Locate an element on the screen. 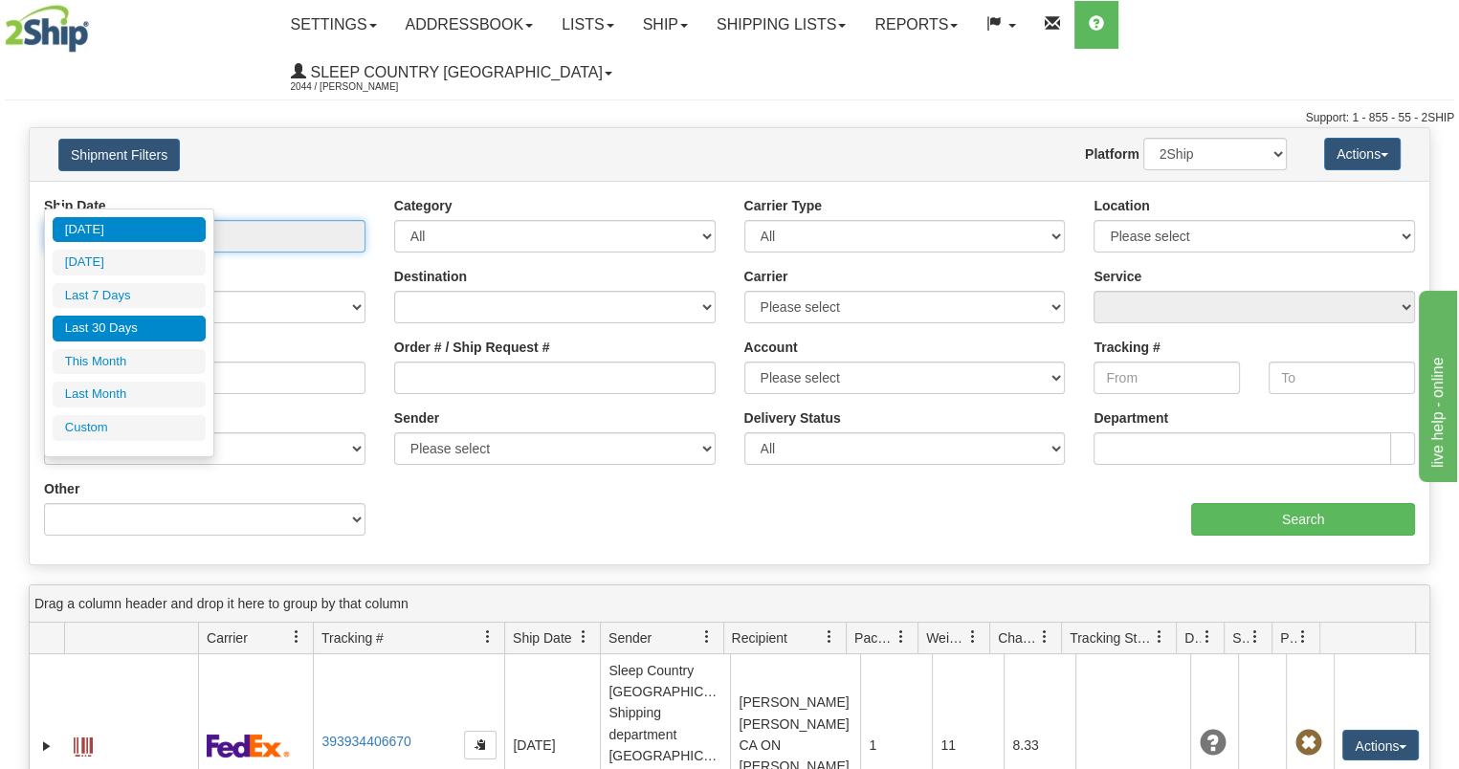 The image size is (1459, 769). label: Department is located at coordinates (1131, 418).